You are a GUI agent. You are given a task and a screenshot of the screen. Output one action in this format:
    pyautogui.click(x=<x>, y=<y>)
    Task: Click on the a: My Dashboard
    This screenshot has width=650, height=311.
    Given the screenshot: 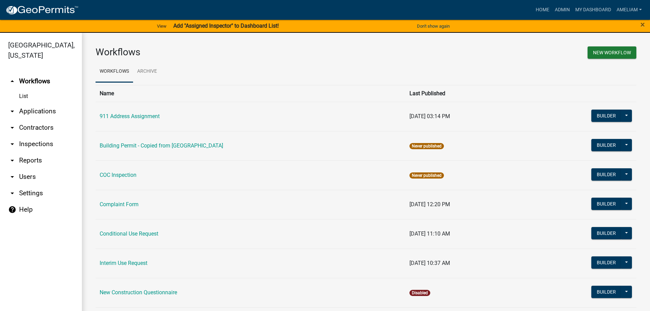 What is the action you would take?
    pyautogui.click(x=593, y=10)
    